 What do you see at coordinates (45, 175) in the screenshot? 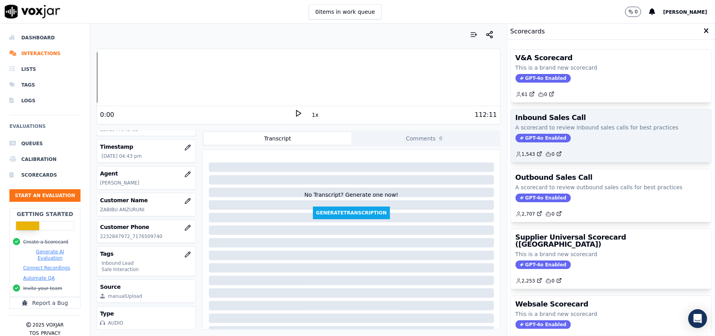
I see `li: Scorecards` at bounding box center [45, 175].